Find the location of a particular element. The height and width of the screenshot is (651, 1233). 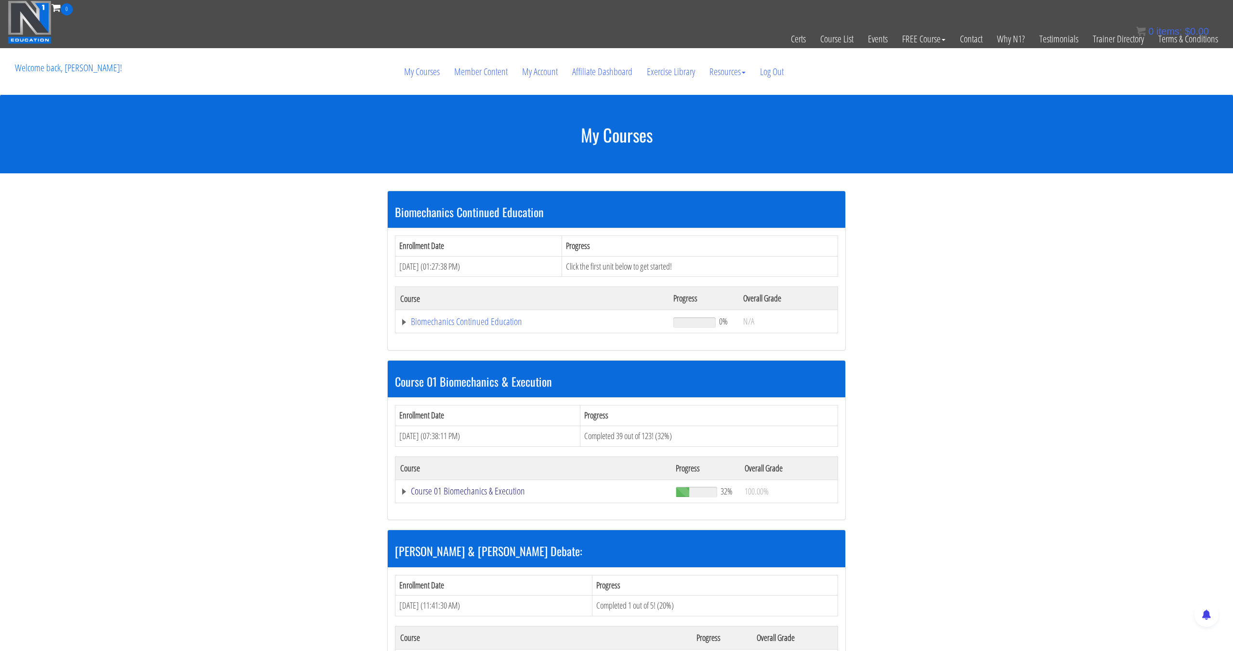

a: Exercise Library is located at coordinates (671, 72).